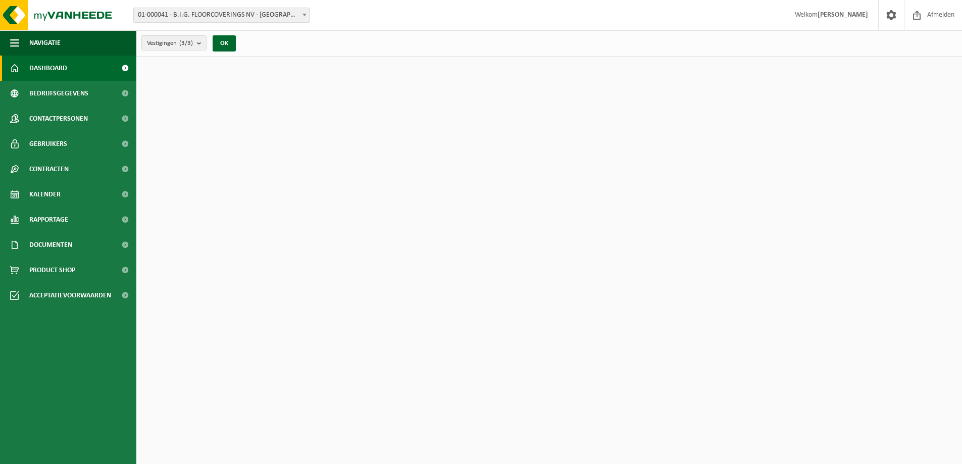  What do you see at coordinates (48, 68) in the screenshot?
I see `span: Dashboard` at bounding box center [48, 68].